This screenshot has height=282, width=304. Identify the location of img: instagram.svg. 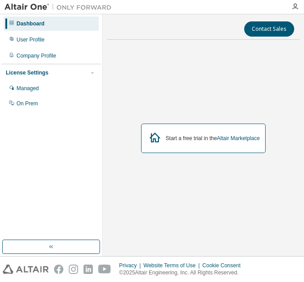
(73, 269).